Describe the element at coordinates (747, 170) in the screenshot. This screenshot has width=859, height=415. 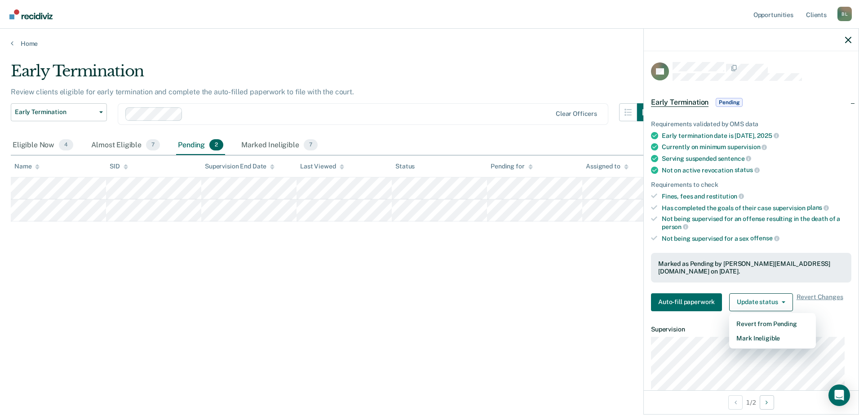
I see `span: status` at that location.